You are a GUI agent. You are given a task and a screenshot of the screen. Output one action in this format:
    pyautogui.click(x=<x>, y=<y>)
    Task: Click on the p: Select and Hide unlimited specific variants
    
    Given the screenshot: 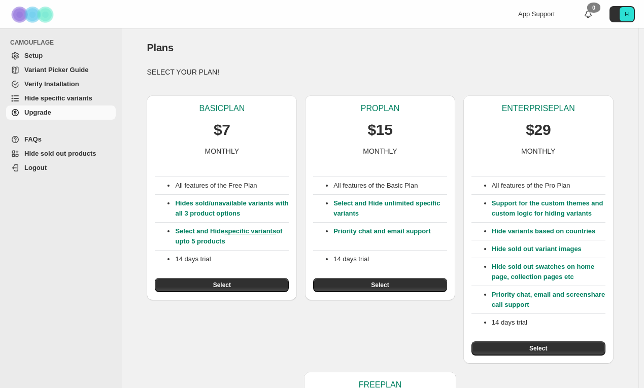 What is the action you would take?
    pyautogui.click(x=390, y=208)
    